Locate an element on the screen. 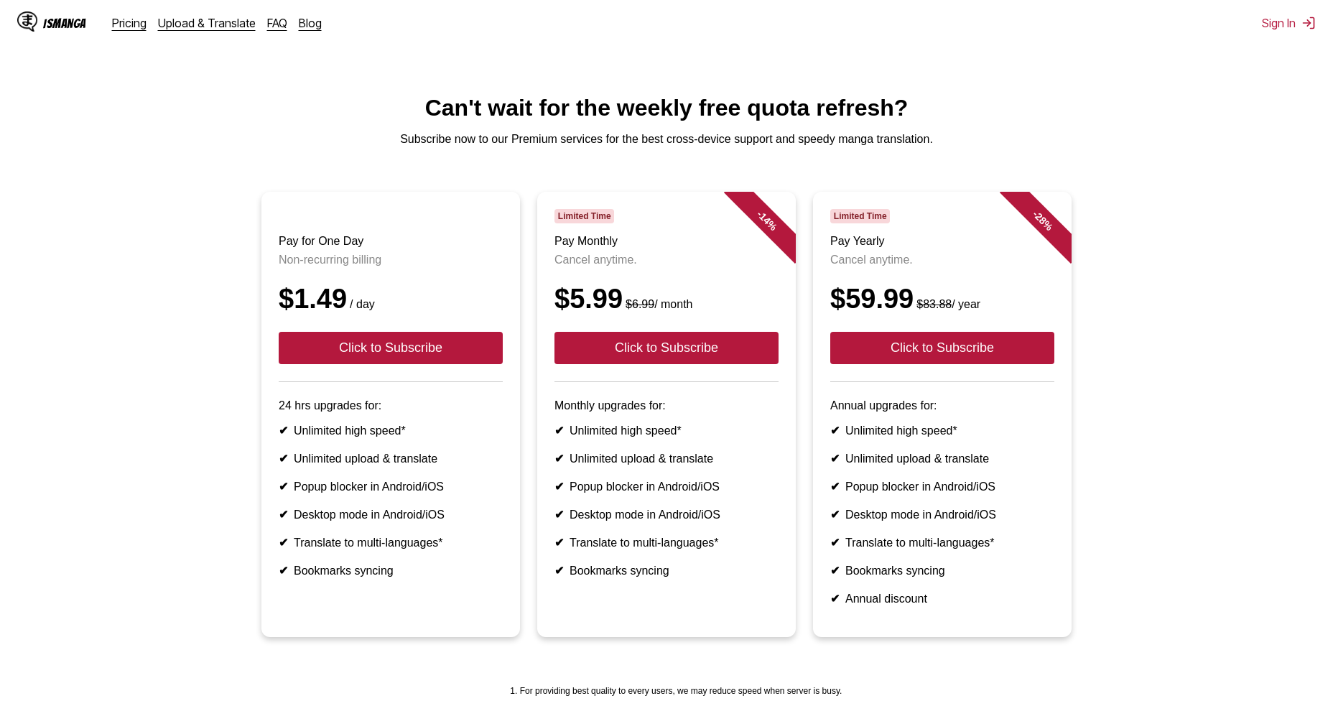 The height and width of the screenshot is (701, 1333). s: $6.99 is located at coordinates (640, 304).